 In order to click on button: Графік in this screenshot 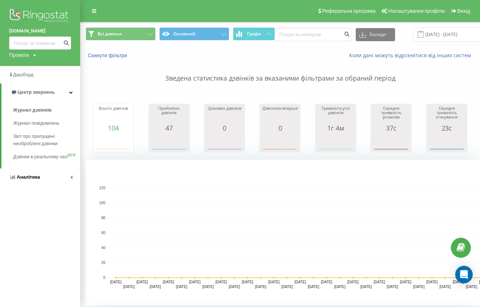, I will do `click(254, 34)`.